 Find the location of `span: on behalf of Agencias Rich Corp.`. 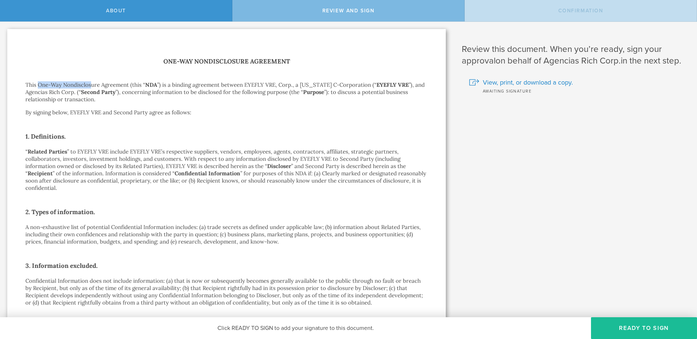

span: on behalf of Agencias Rich Corp. is located at coordinates (558, 61).